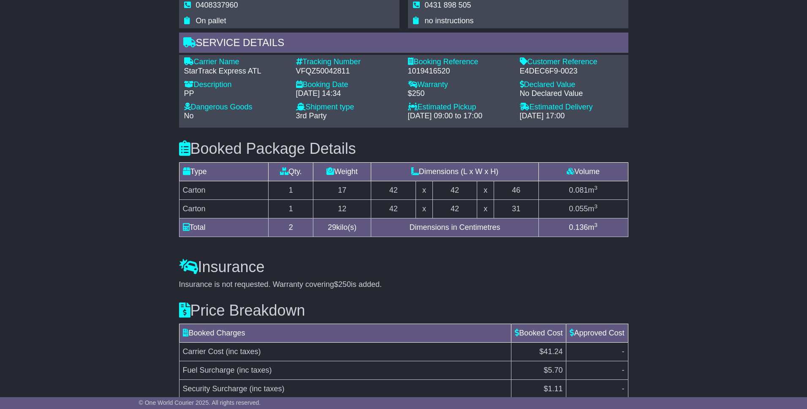 The image size is (807, 409). What do you see at coordinates (89, 57) in the screenshot?
I see `img: tab_keywords_by_traffic_grey.svg` at bounding box center [89, 57].